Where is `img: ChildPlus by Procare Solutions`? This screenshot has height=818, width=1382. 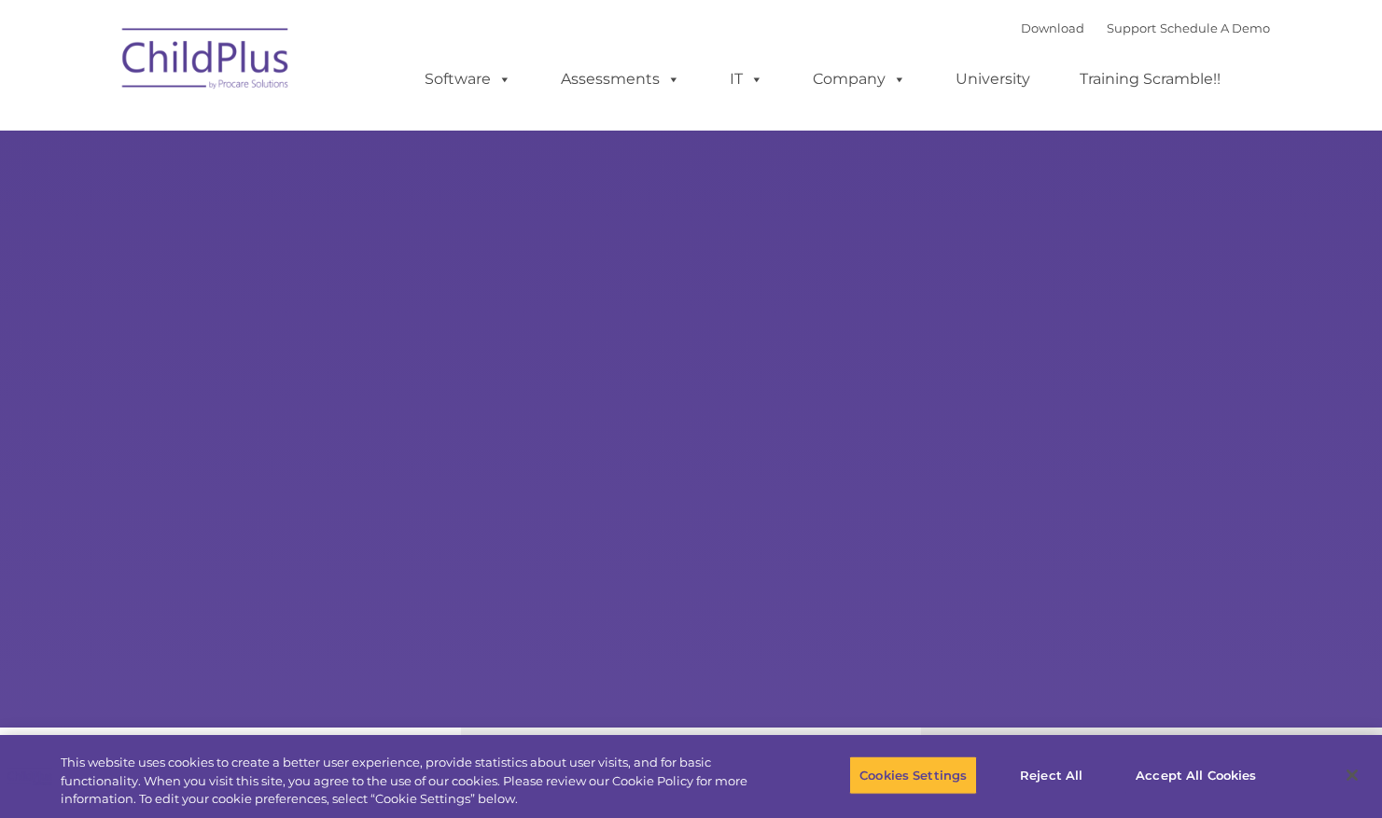 img: ChildPlus by Procare Solutions is located at coordinates (206, 62).